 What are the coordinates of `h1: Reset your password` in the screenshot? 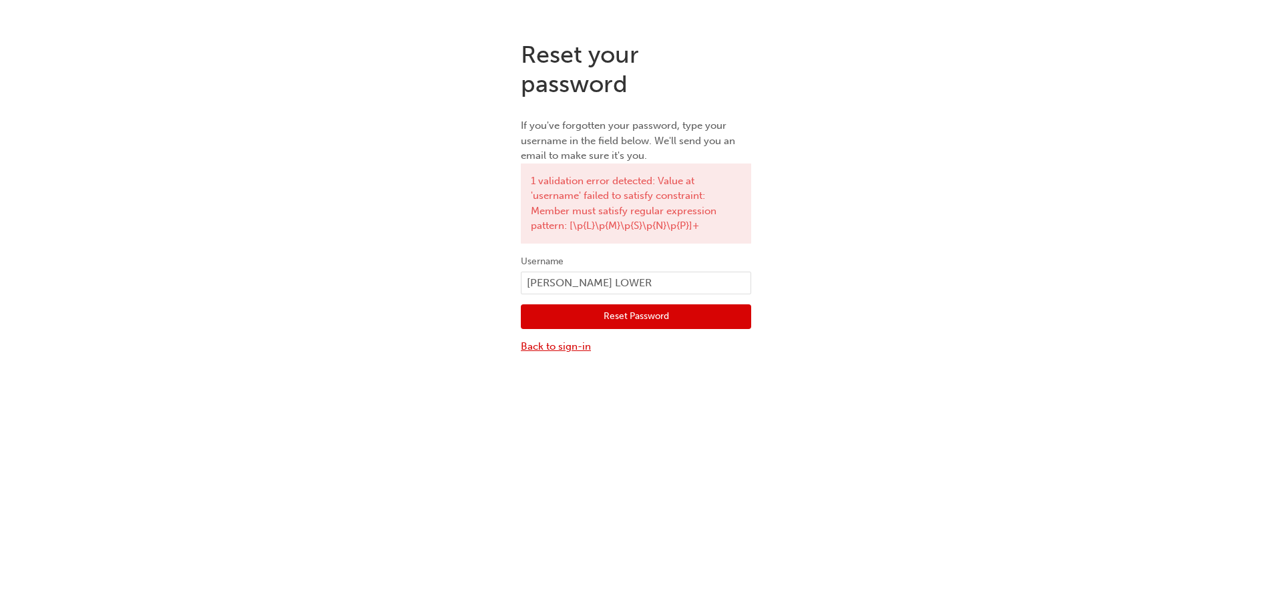 It's located at (636, 69).